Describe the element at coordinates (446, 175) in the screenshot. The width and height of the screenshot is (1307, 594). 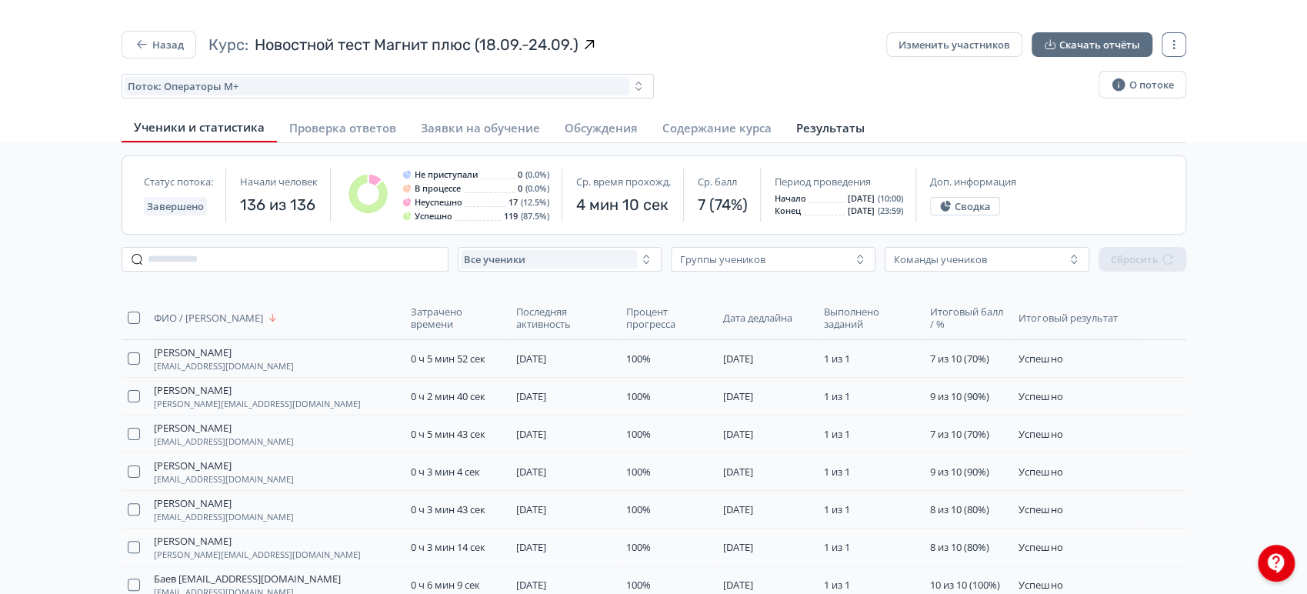
I see `span: Не приступали` at that location.